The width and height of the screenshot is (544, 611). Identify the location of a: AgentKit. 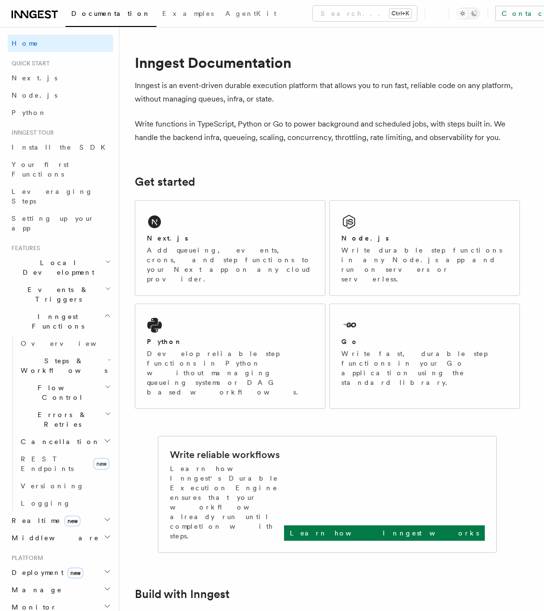
(251, 14).